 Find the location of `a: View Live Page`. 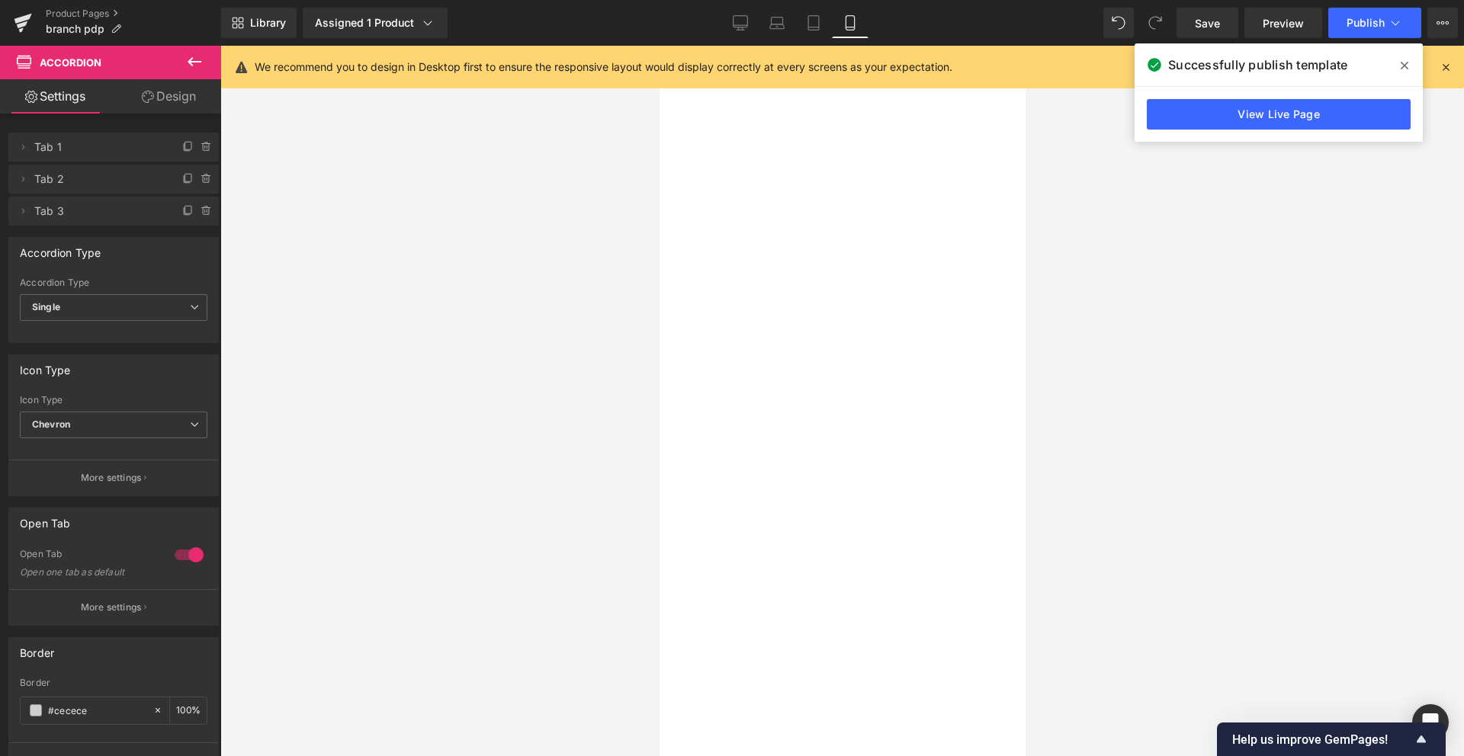

a: View Live Page is located at coordinates (1279, 114).